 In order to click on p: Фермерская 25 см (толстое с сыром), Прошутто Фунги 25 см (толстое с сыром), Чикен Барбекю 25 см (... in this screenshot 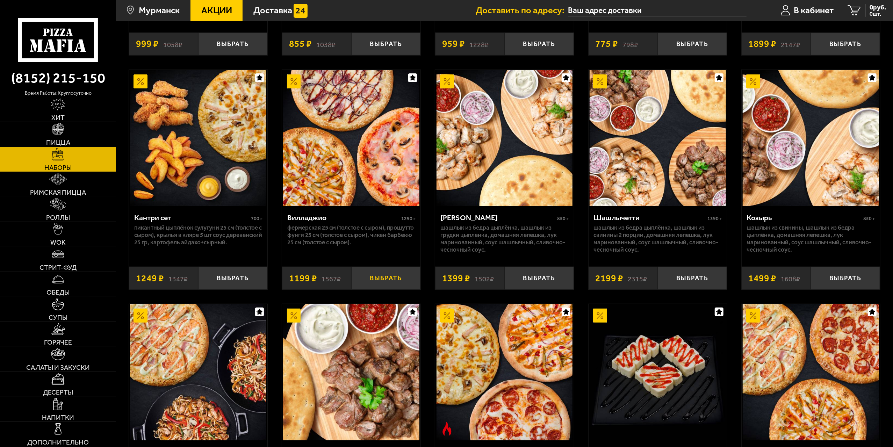, I will do `click(351, 235)`.